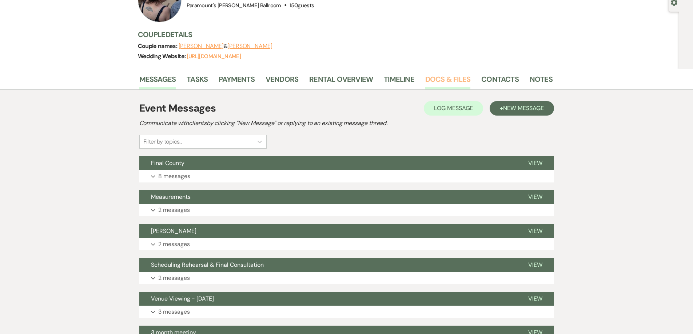 The width and height of the screenshot is (693, 334). Describe the element at coordinates (500, 82) in the screenshot. I see `a: Contacts` at that location.